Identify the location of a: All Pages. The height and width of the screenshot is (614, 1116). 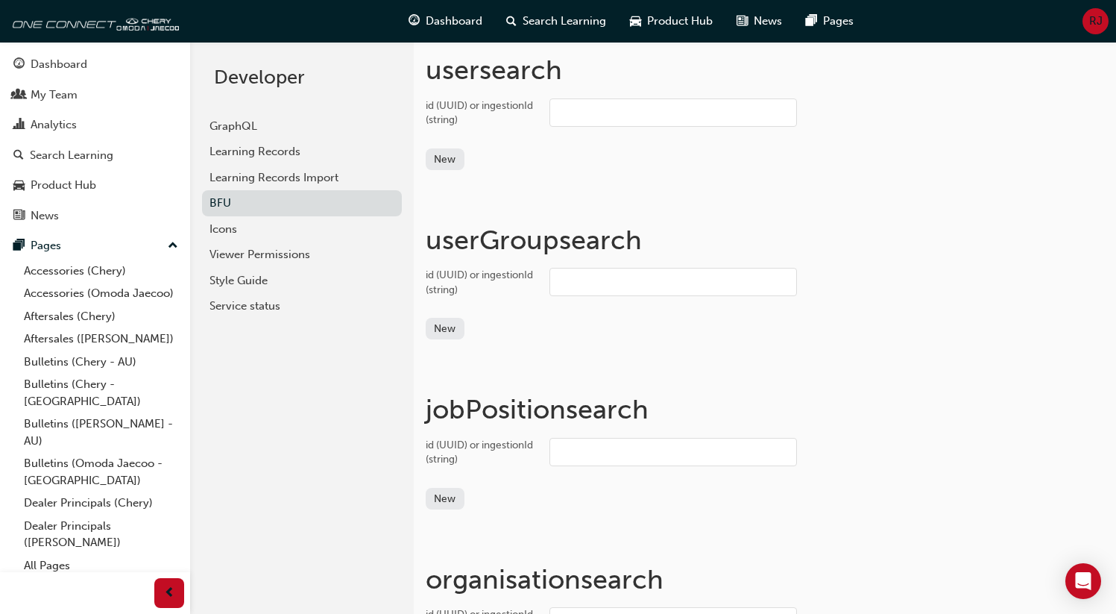
(101, 565).